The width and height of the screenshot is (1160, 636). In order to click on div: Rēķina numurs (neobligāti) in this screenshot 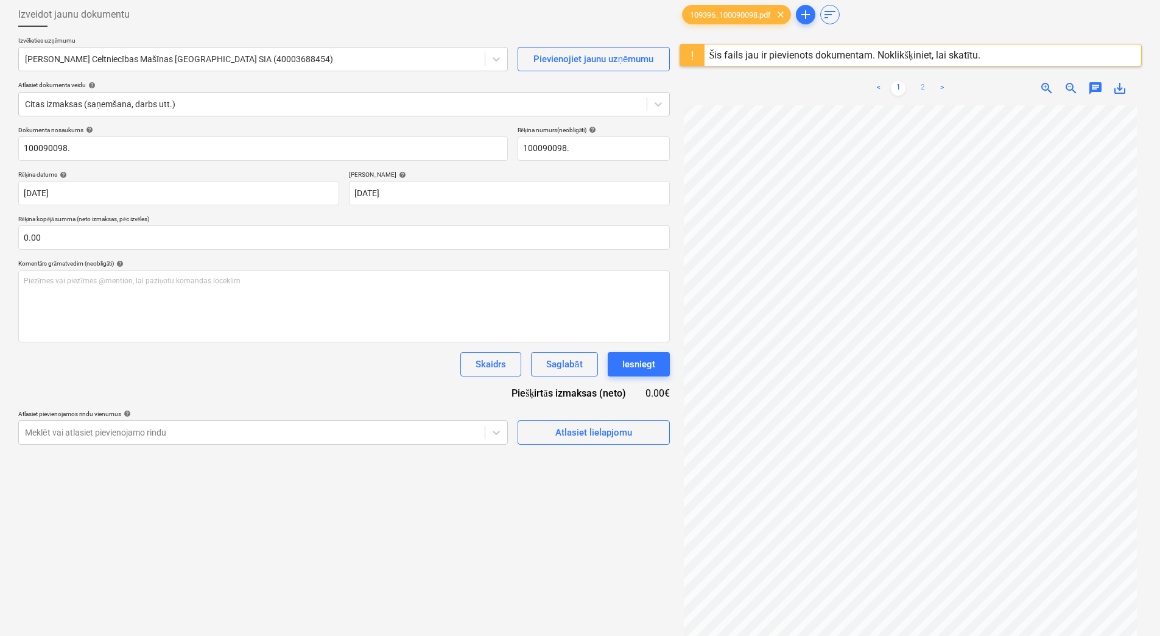, I will do `click(594, 130)`.